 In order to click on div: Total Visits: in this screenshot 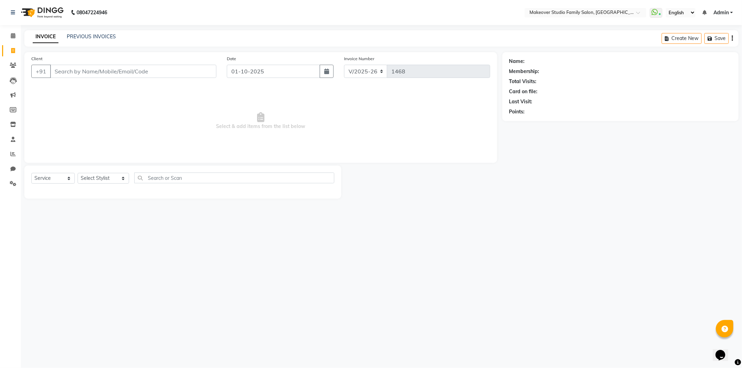, I will do `click(523, 81)`.